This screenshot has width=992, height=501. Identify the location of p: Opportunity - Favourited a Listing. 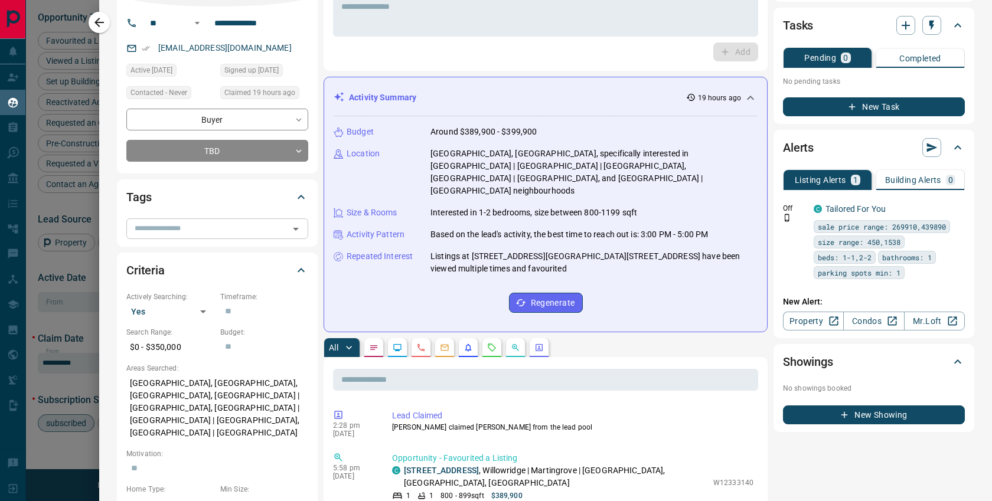
(573, 458).